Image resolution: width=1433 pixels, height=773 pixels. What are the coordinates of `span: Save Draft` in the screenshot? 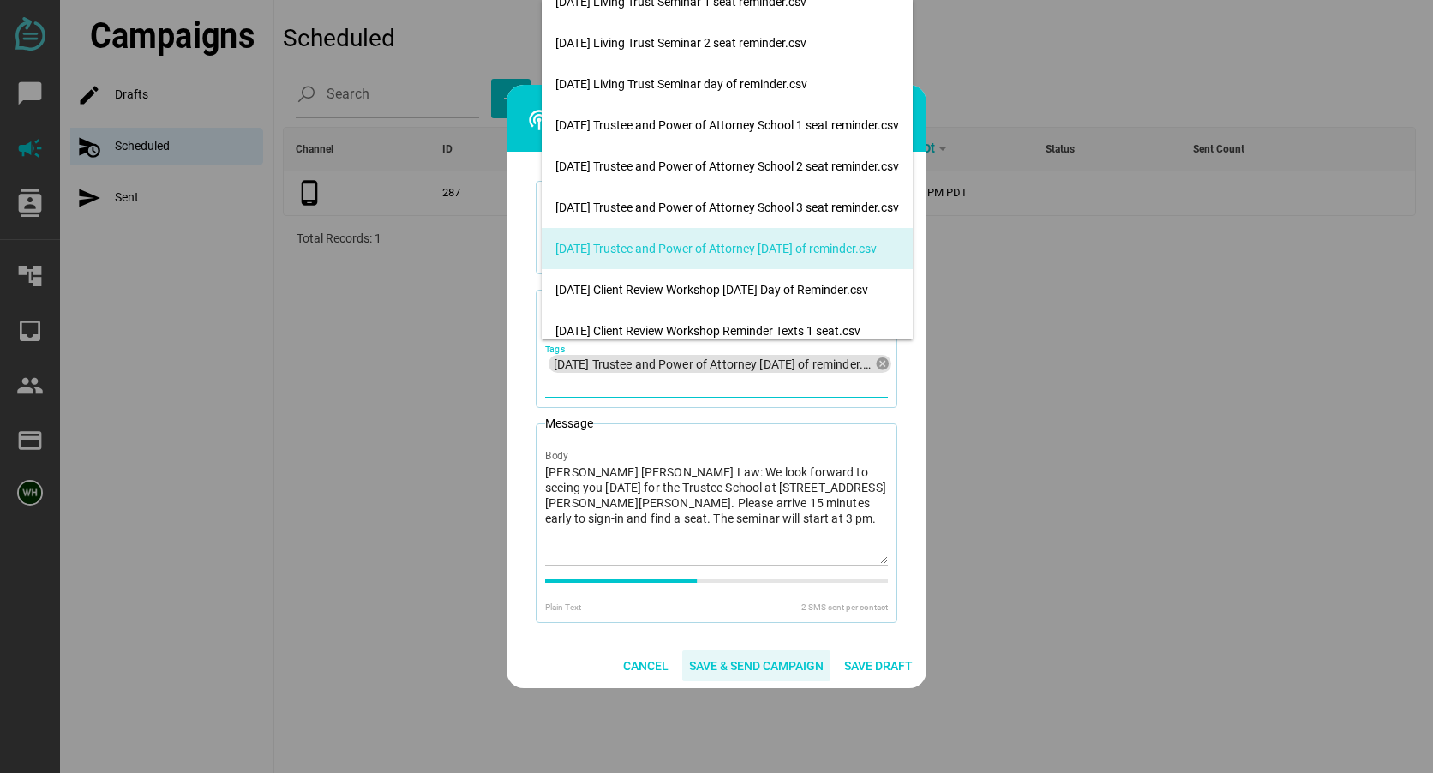 It's located at (878, 666).